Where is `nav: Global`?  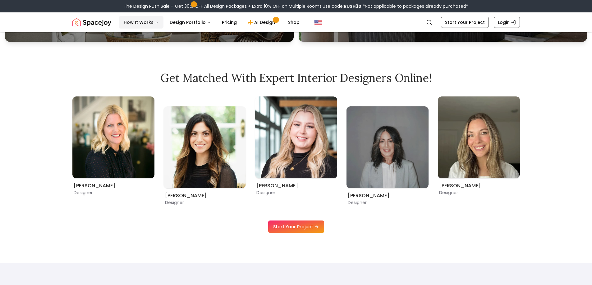 nav: Global is located at coordinates (296, 22).